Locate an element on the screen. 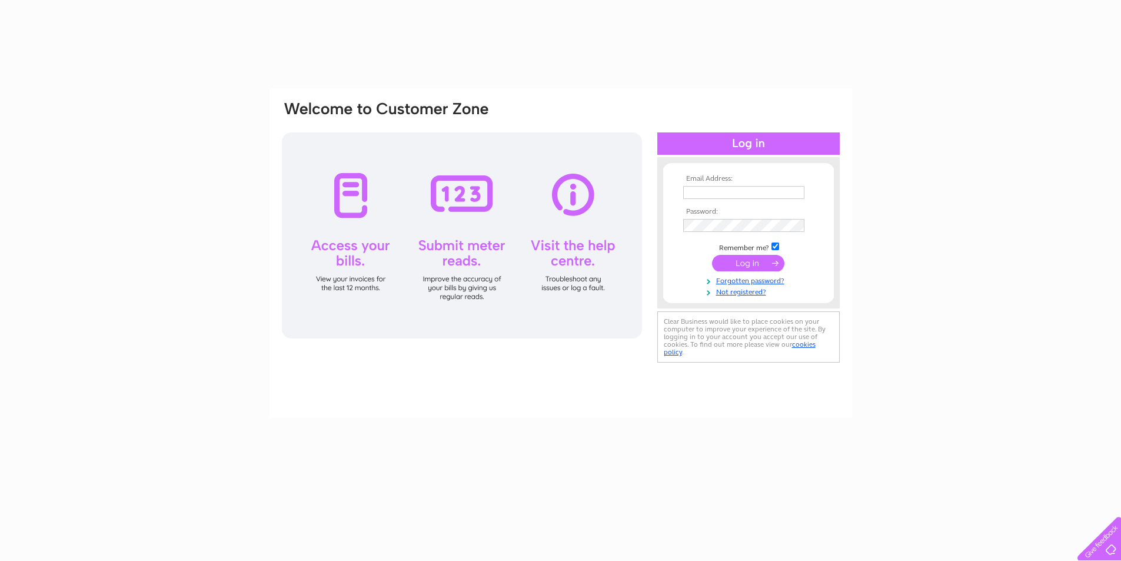  a: Forgotten password? is located at coordinates (750, 279).